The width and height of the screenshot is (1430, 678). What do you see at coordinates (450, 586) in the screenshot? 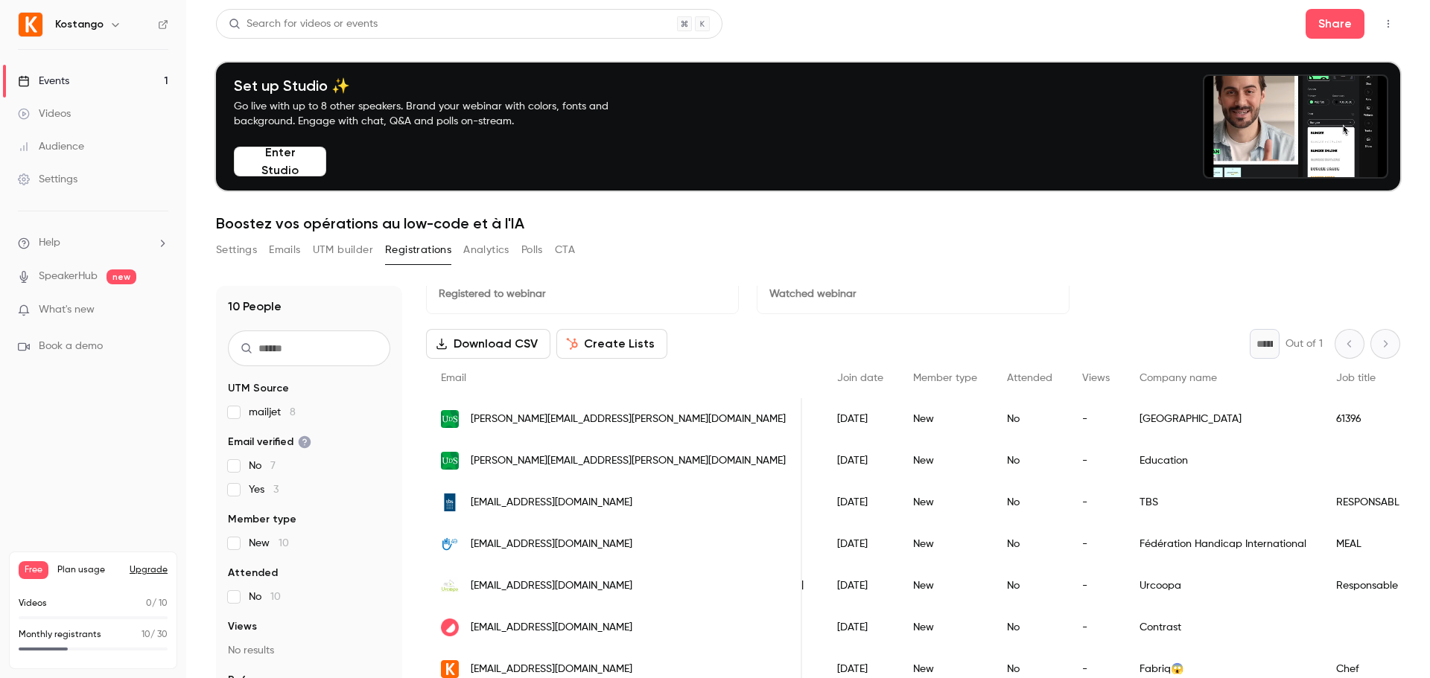
I see `img: urcoopa.fr` at bounding box center [450, 586].